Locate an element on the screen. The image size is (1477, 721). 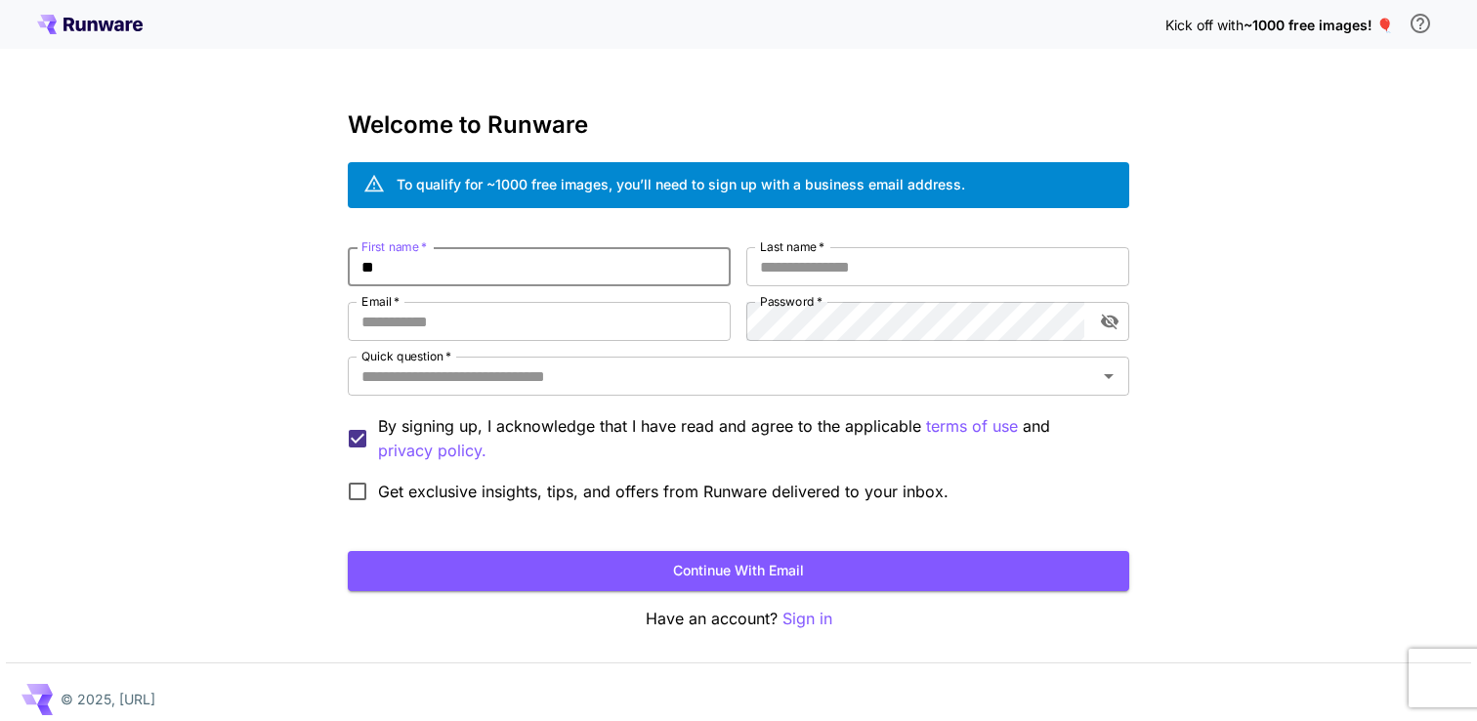
div: v 4.0.25 is located at coordinates (75, 39).